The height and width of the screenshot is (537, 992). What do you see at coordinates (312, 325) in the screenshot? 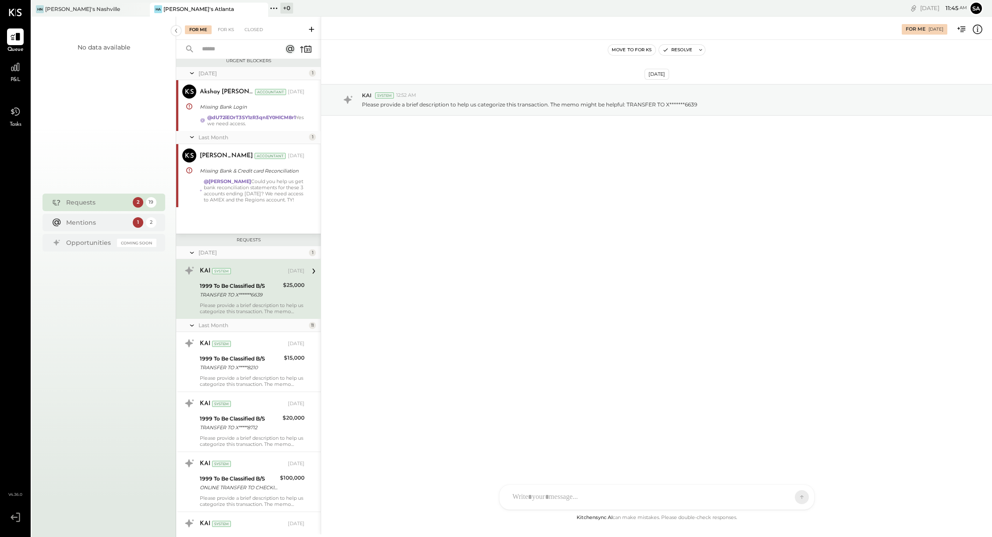
I see `div: 11` at bounding box center [312, 325].